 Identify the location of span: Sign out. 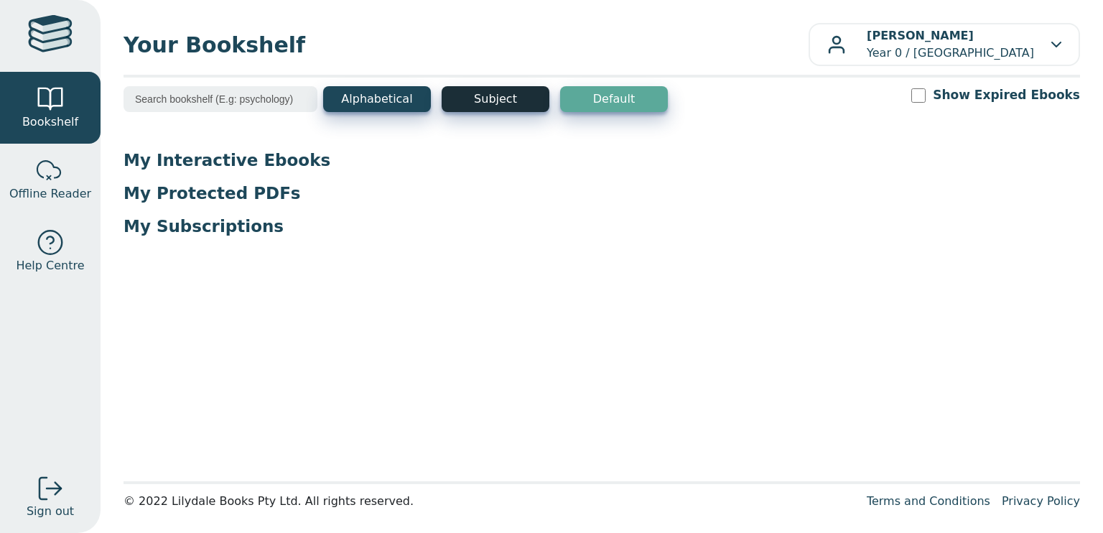
(50, 511).